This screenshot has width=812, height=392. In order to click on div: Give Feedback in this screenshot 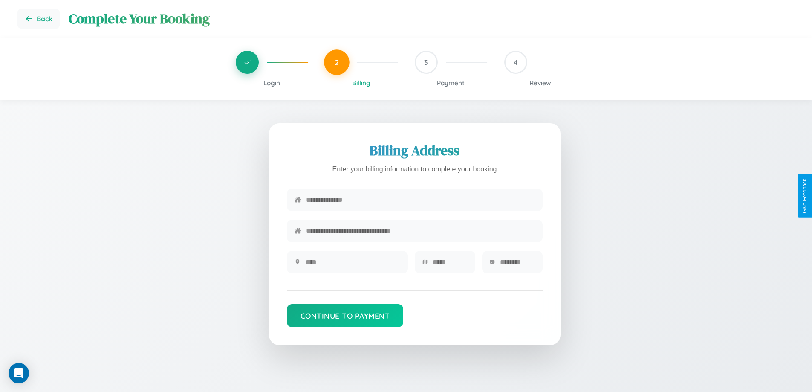, I will do `click(805, 196)`.